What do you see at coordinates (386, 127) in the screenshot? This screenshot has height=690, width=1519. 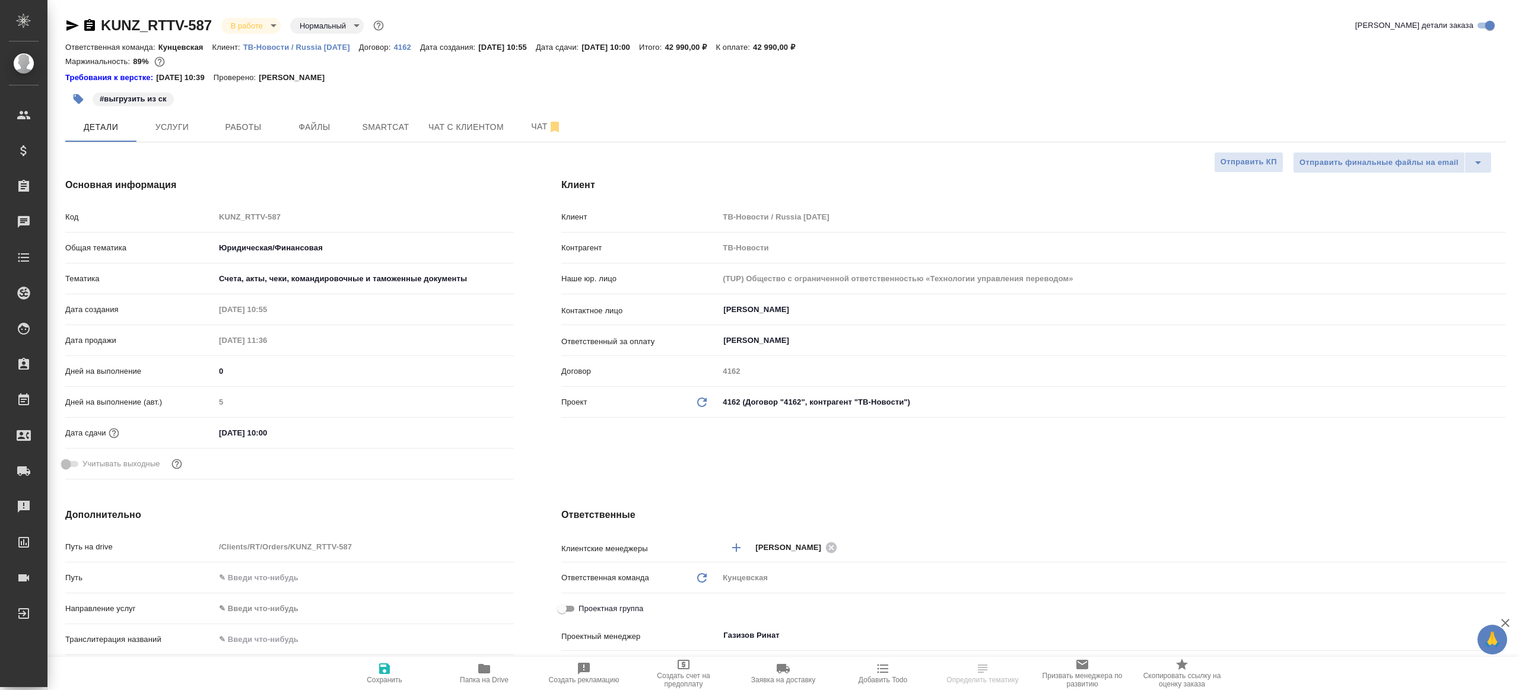 I see `span: Smartcat` at bounding box center [386, 127].